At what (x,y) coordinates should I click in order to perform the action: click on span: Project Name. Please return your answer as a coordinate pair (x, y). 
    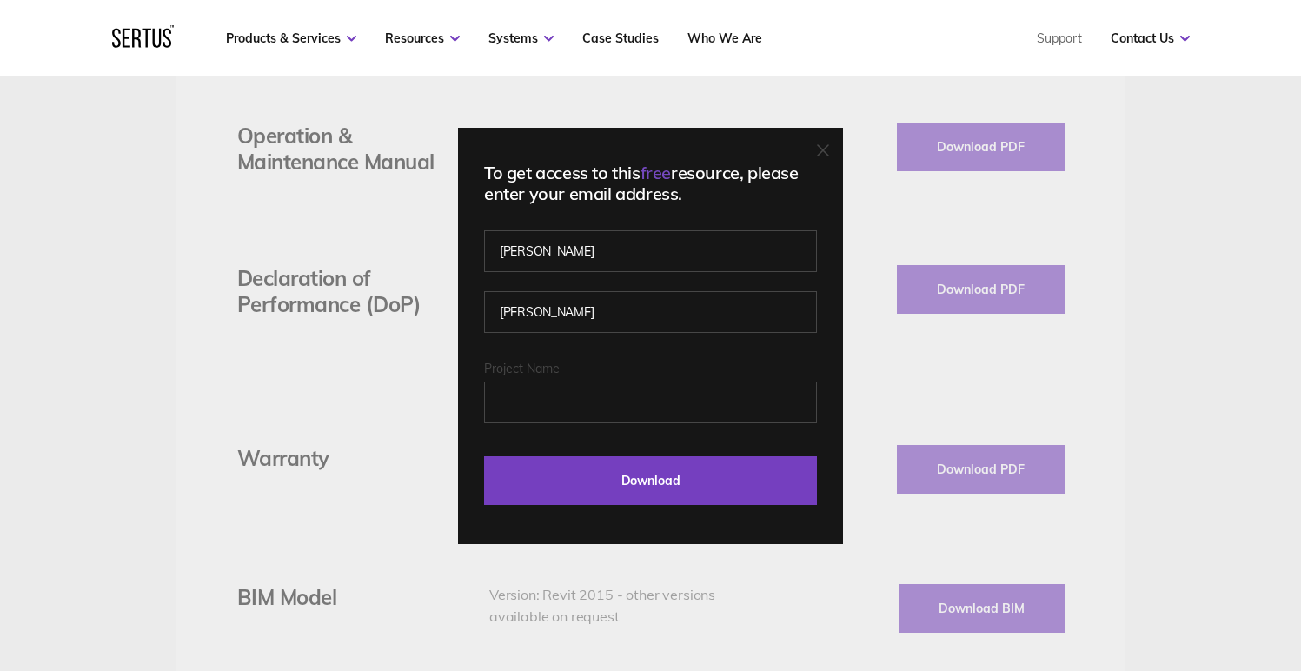
    Looking at the image, I should click on (522, 369).